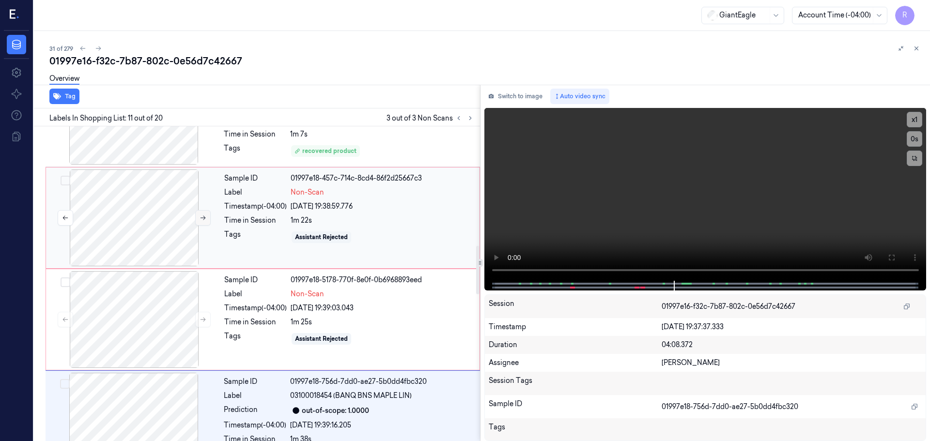 This screenshot has height=441, width=930. What do you see at coordinates (431, 118) in the screenshot?
I see `span: 3 out of 3 Non Scans` at bounding box center [431, 118].